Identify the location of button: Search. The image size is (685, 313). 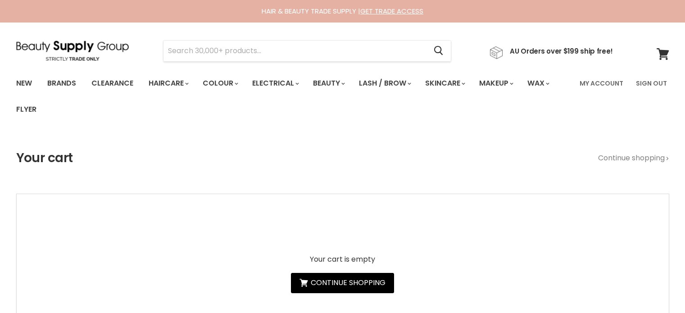
(439, 51).